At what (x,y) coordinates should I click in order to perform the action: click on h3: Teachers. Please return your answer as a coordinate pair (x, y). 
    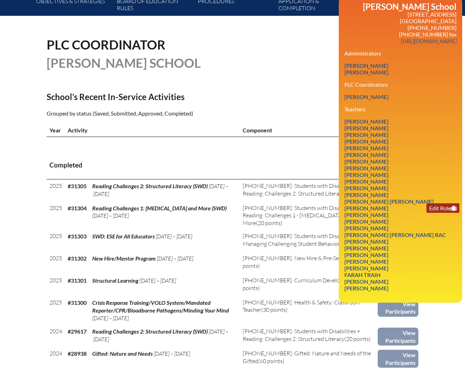
    Looking at the image, I should click on (401, 109).